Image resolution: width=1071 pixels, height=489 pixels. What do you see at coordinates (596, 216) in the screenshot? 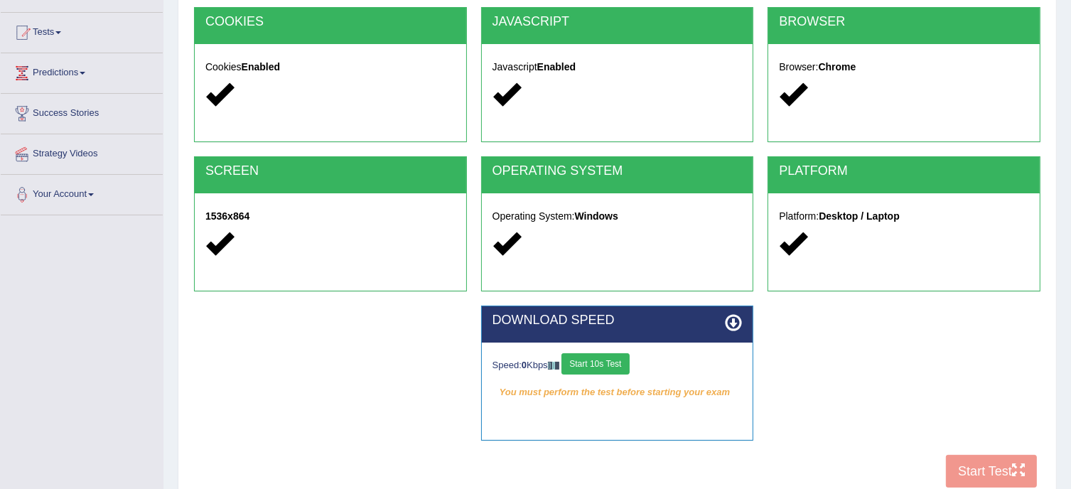
I see `strong: Windows` at bounding box center [596, 216].